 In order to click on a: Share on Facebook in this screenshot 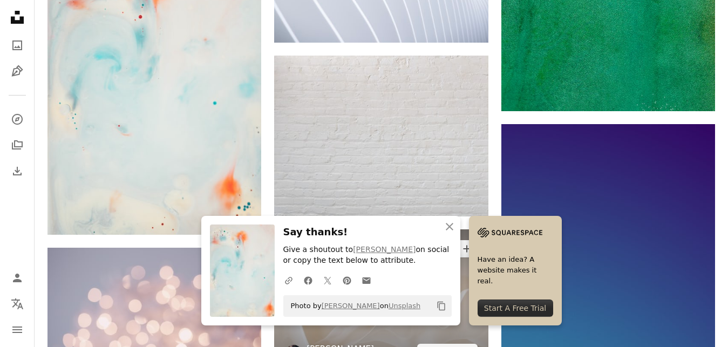, I will do `click(308, 280)`.